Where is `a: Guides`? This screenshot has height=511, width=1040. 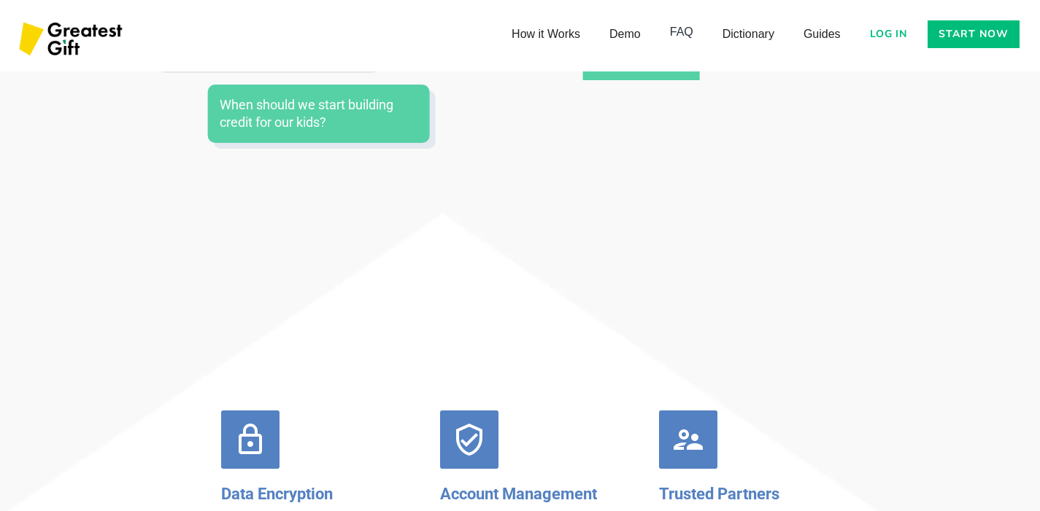 a: Guides is located at coordinates (822, 34).